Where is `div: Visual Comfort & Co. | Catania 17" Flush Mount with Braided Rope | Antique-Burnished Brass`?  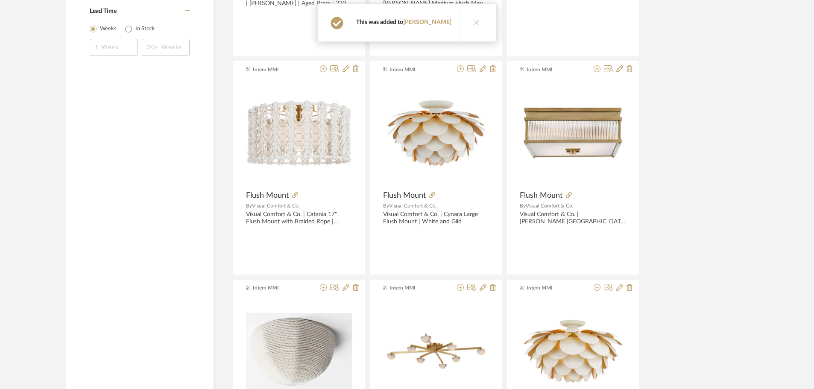
div: Visual Comfort & Co. | Catania 17" Flush Mount with Braided Rope | Antique-Burnished Brass is located at coordinates (299, 218).